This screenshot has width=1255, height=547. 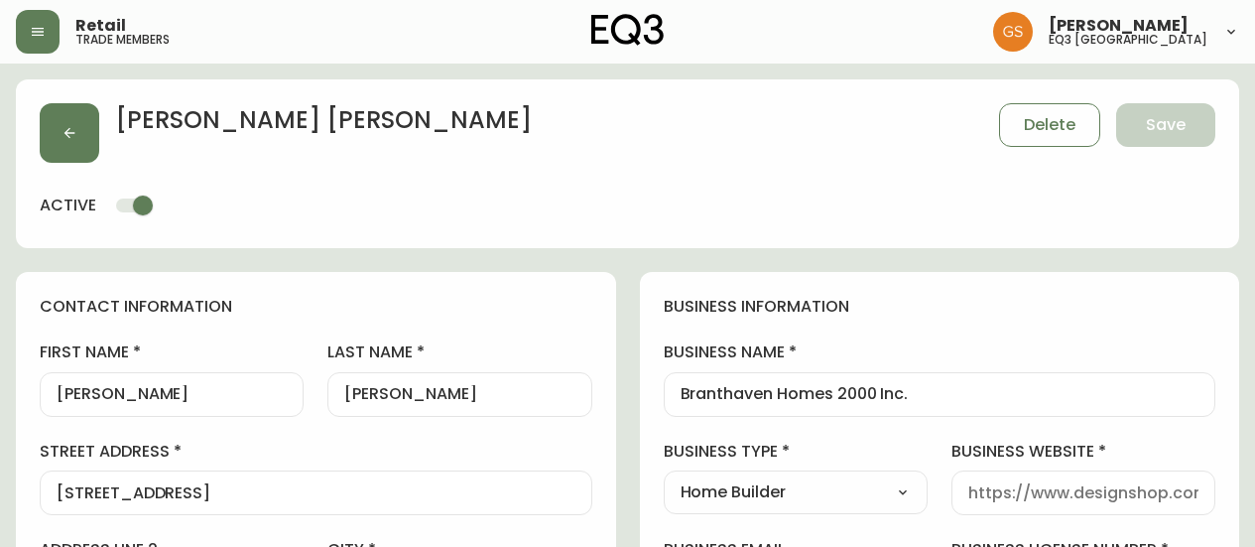 What do you see at coordinates (172, 352) in the screenshot?
I see `label: first name` at bounding box center [172, 352].